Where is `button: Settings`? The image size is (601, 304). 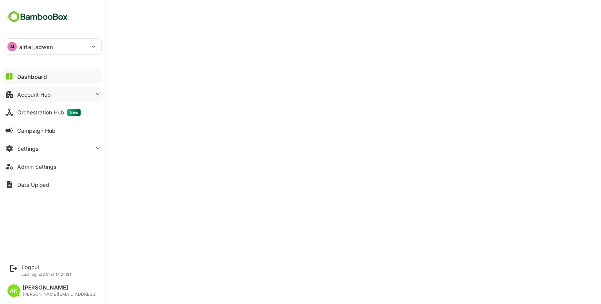
button: Settings is located at coordinates (53, 148).